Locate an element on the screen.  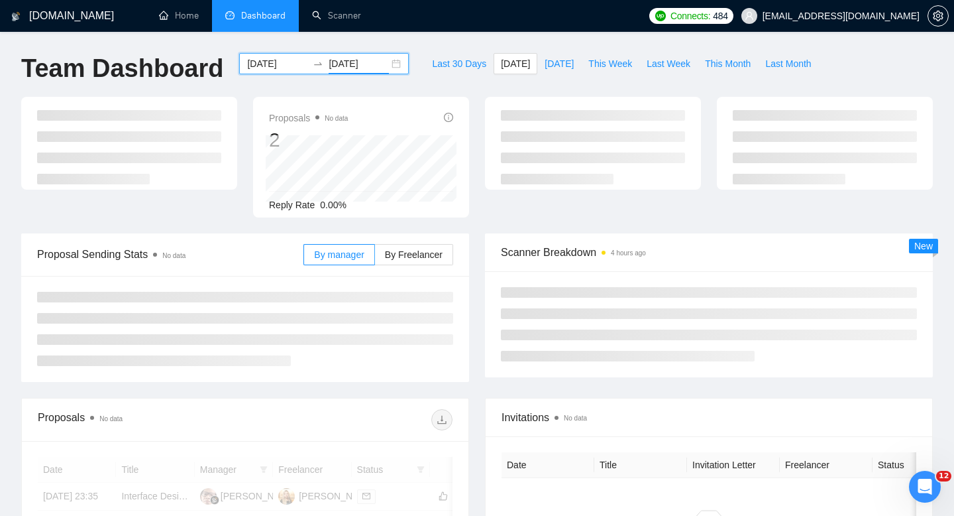
span: Last 30 Days is located at coordinates (459, 64).